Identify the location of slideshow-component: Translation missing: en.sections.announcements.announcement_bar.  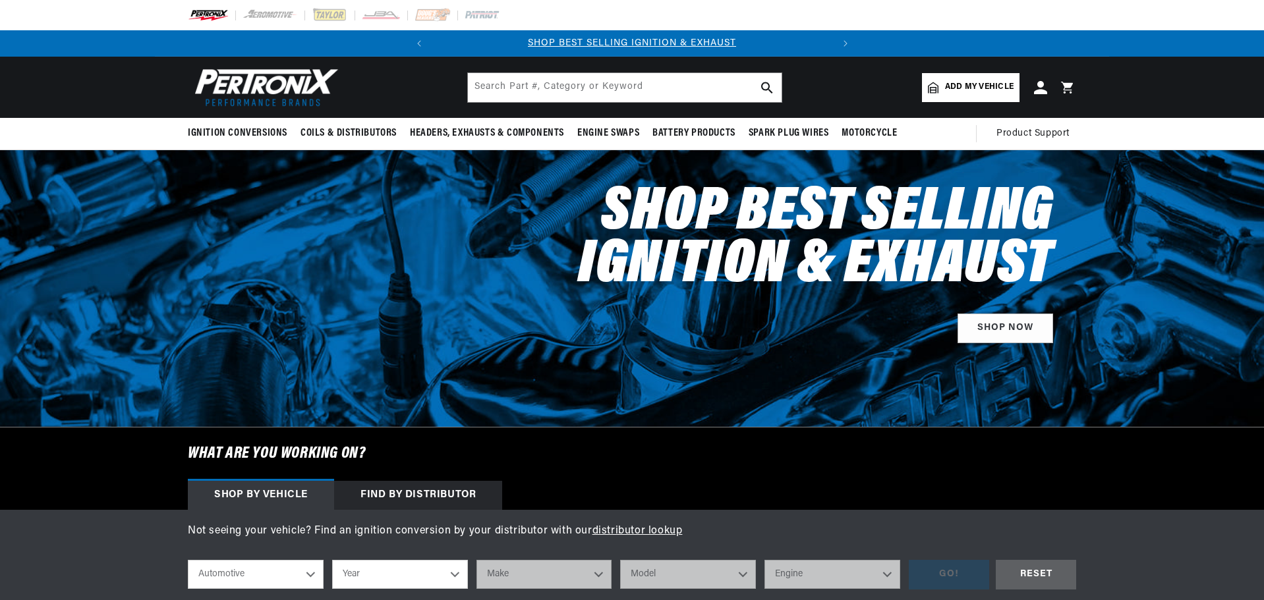
(632, 43).